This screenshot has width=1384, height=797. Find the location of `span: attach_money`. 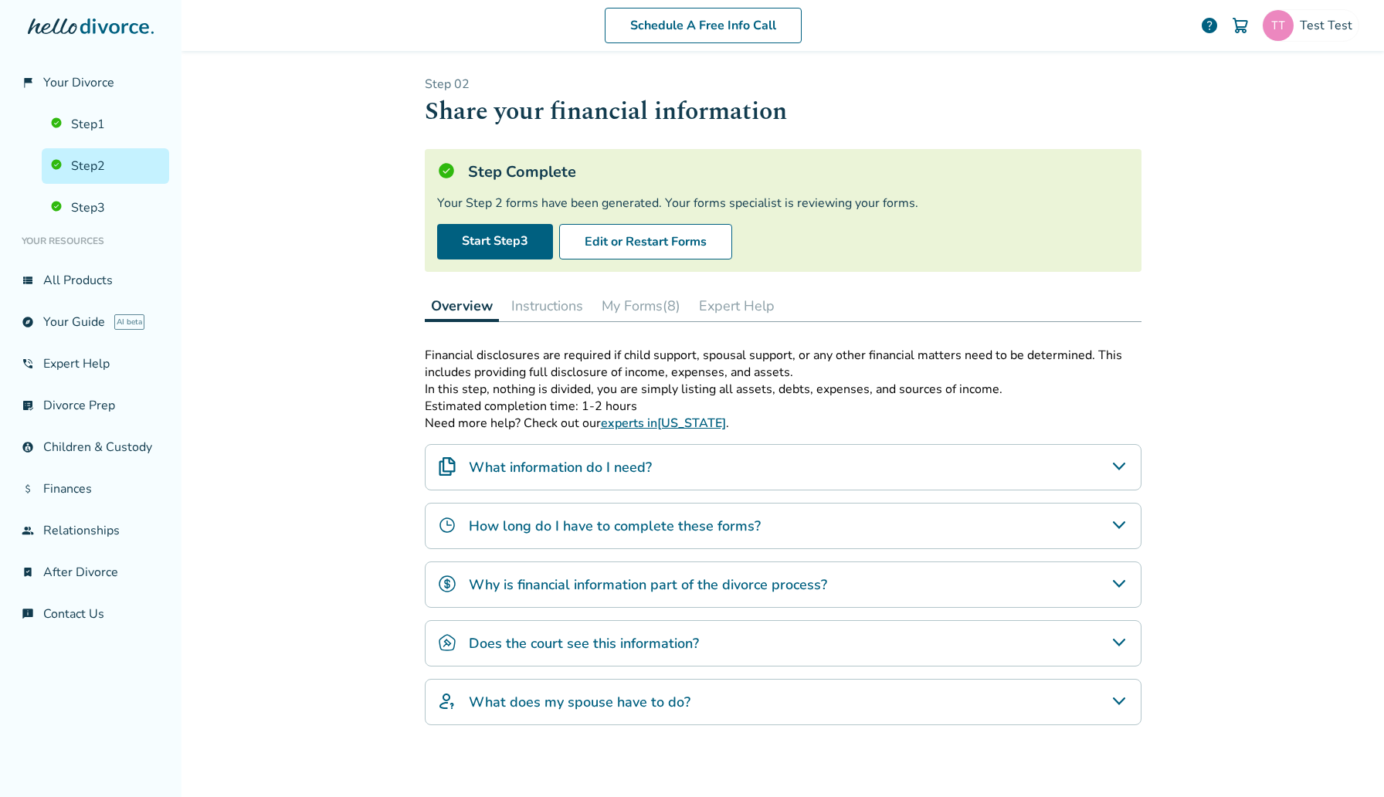

span: attach_money is located at coordinates (28, 489).